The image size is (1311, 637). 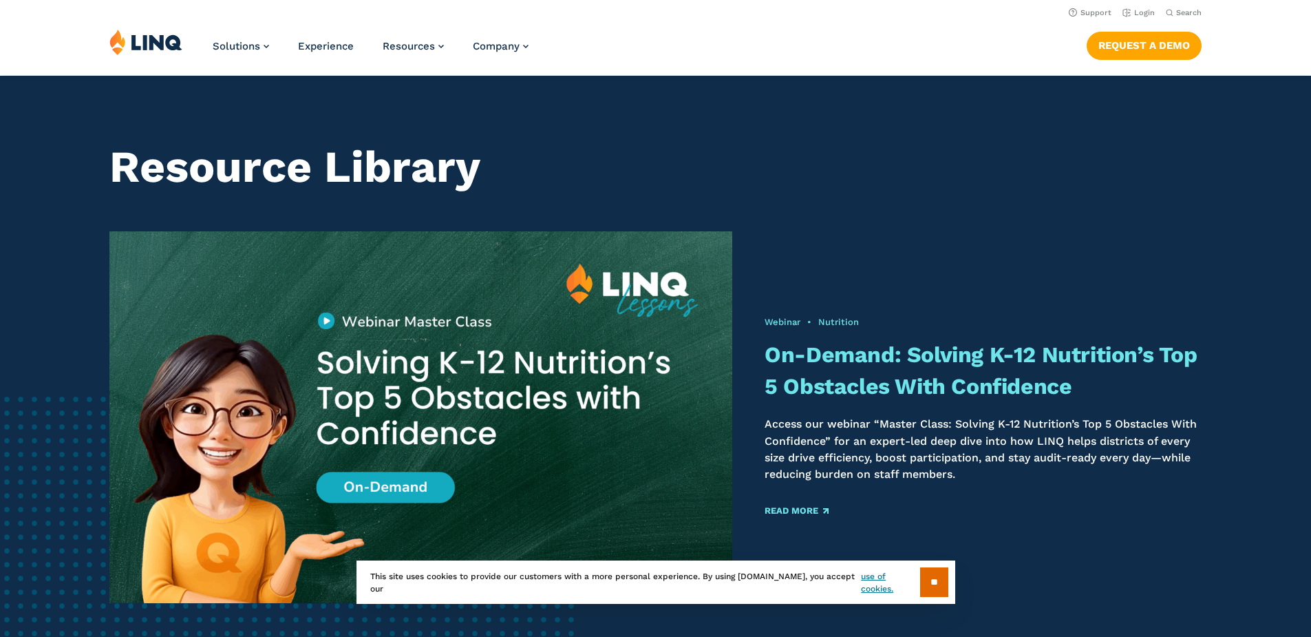 I want to click on span: Resources, so click(x=409, y=46).